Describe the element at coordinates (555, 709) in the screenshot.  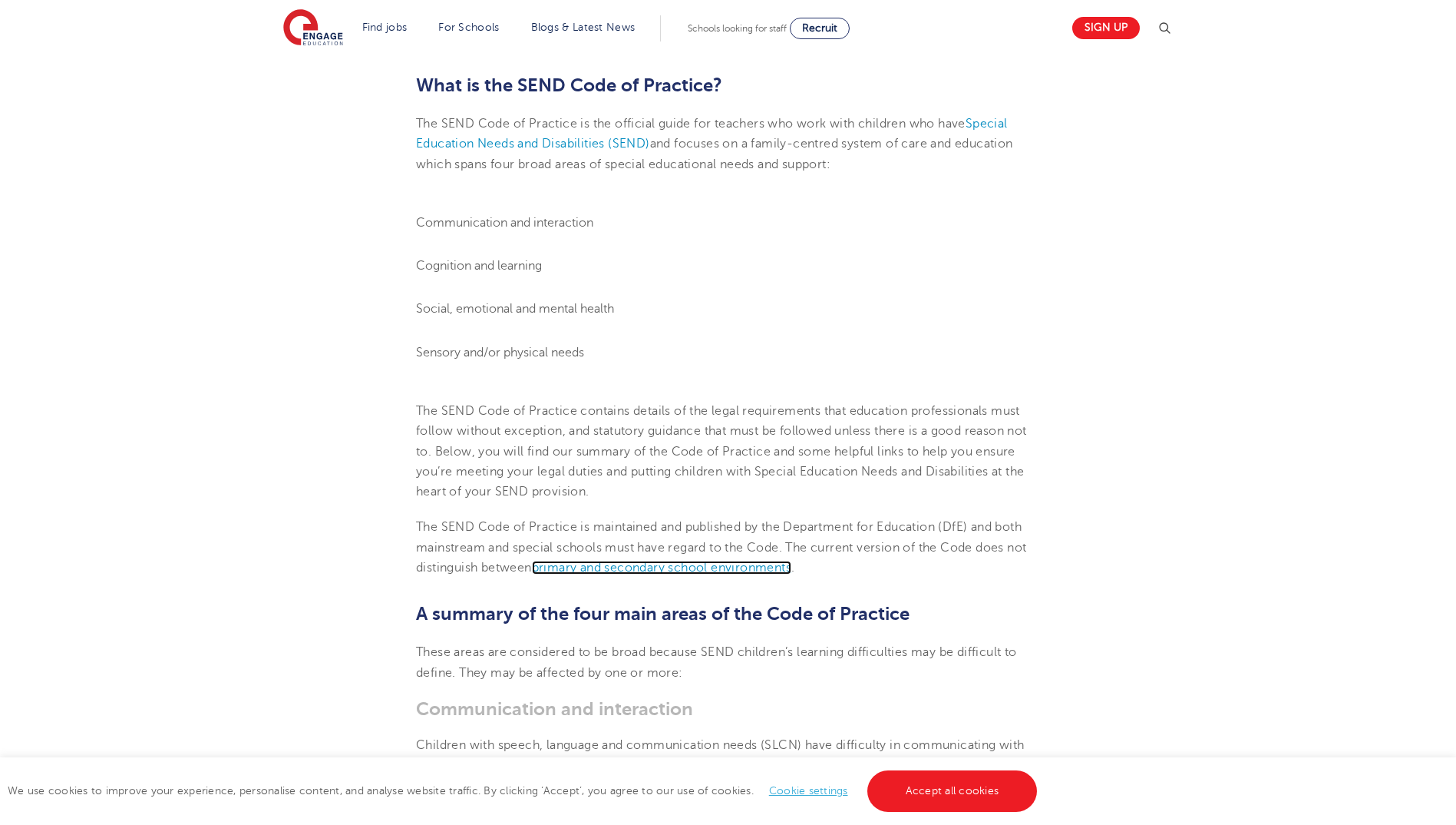
I see `span: Communication and interaction` at that location.